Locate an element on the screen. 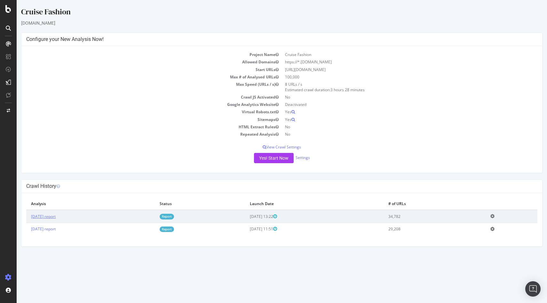 This screenshot has width=547, height=303. td: Crawl JS Activated is located at coordinates (137, 97).